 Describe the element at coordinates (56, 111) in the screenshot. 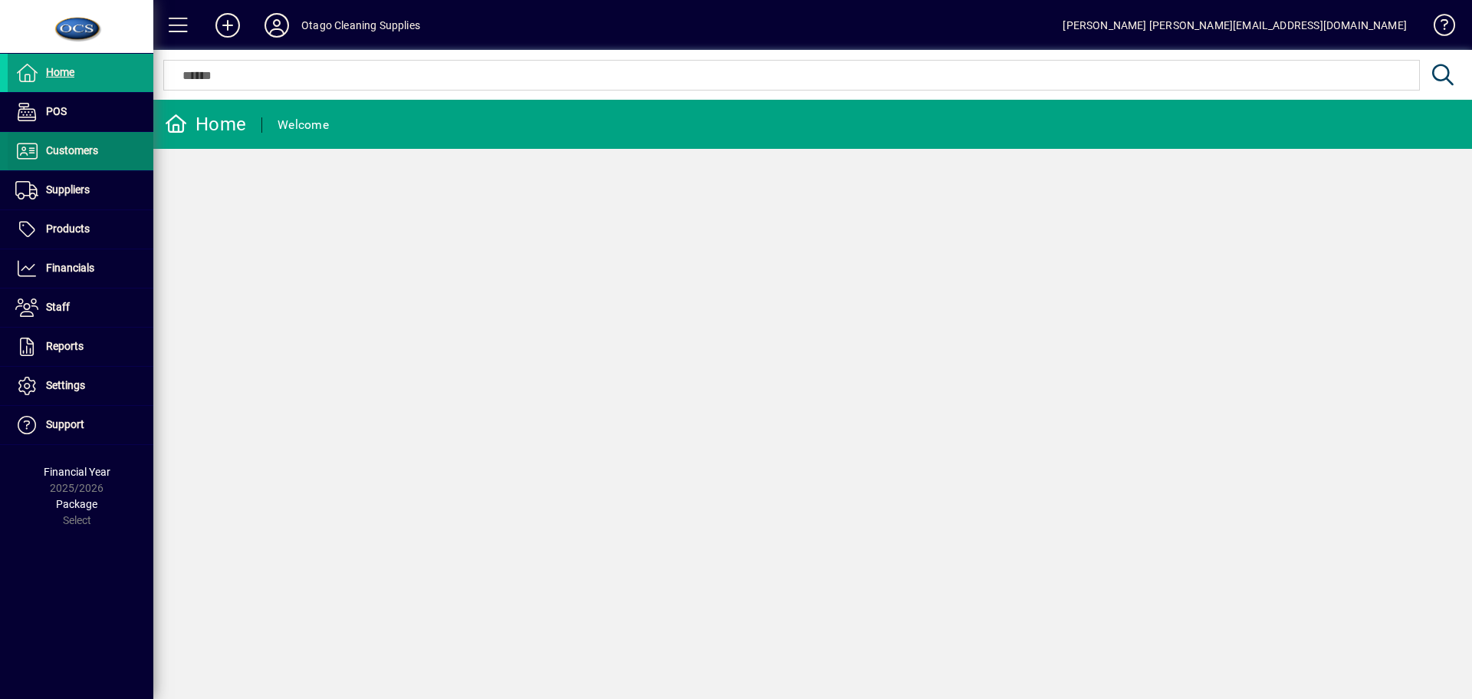

I see `span: POS` at that location.